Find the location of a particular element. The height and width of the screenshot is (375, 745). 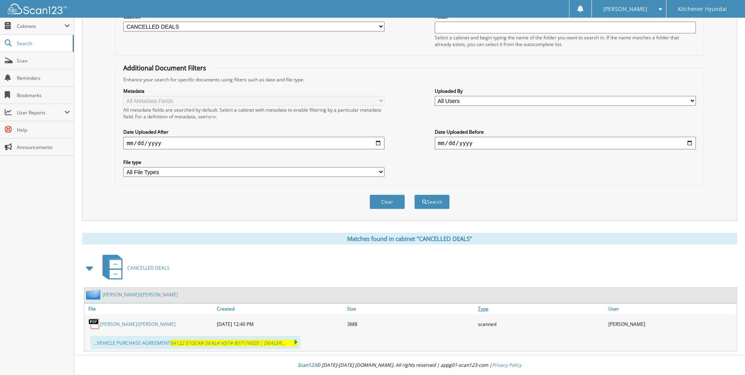

div: 3MB is located at coordinates (410, 324).